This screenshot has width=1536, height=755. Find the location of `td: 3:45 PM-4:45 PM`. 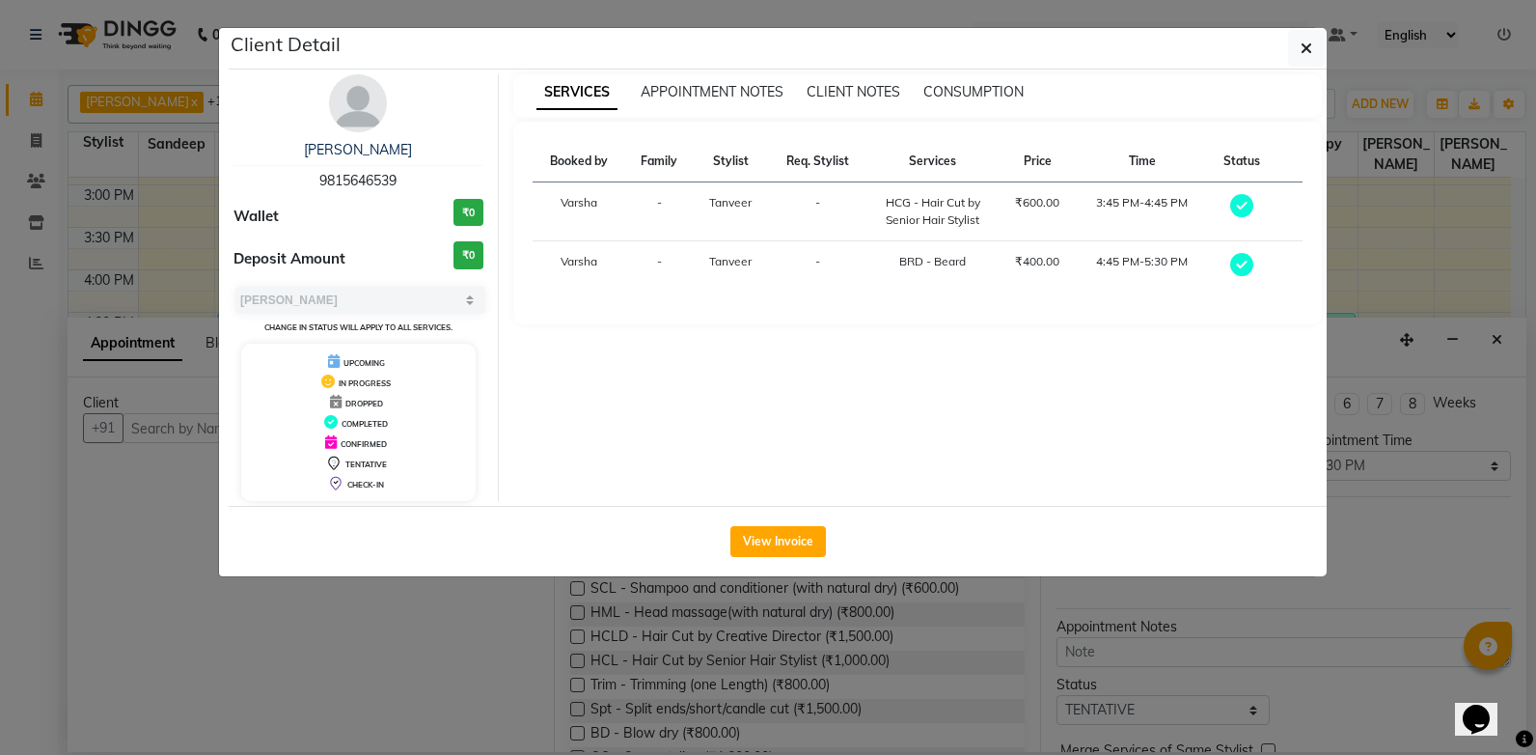

td: 3:45 PM-4:45 PM is located at coordinates (1142, 211).